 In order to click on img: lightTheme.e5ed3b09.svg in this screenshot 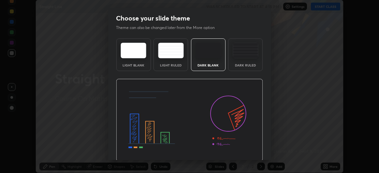, I will do `click(133, 51)`.